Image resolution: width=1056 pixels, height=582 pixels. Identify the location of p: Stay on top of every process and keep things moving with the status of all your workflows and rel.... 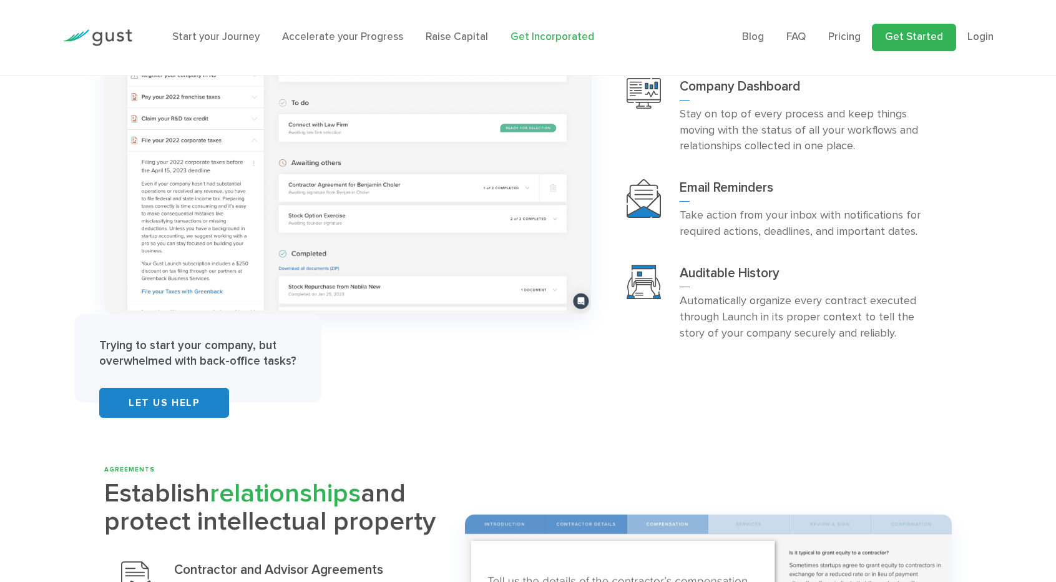
(807, 130).